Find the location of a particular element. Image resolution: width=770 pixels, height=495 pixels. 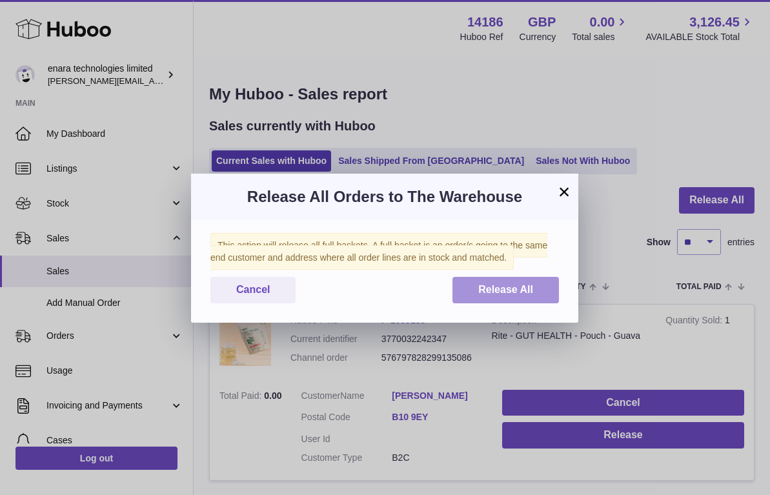

span: Release All is located at coordinates (505, 289).